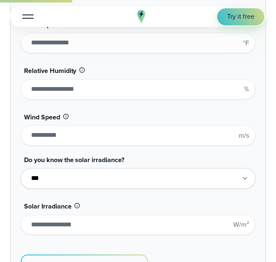 The image size is (276, 262). Describe the element at coordinates (50, 71) in the screenshot. I see `span: Relative Humidity` at that location.